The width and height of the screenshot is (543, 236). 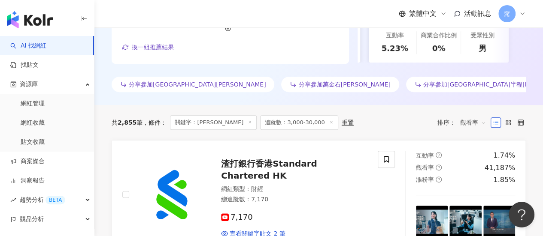 I want to click on div: 0%, so click(x=438, y=48).